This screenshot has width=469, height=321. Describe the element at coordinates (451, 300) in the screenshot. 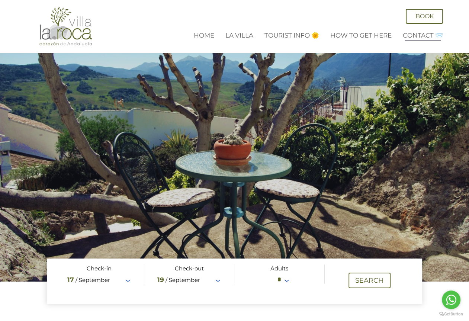

I see `a: Go to whatsapp` at that location.